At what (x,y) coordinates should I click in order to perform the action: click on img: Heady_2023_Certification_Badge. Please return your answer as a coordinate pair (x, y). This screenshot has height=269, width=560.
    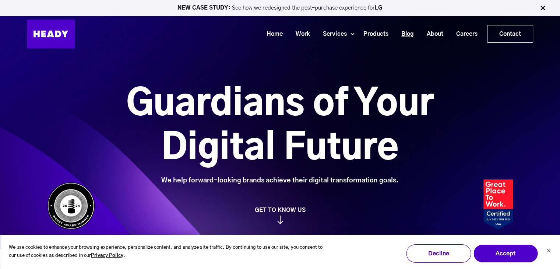
    Looking at the image, I should click on (498, 204).